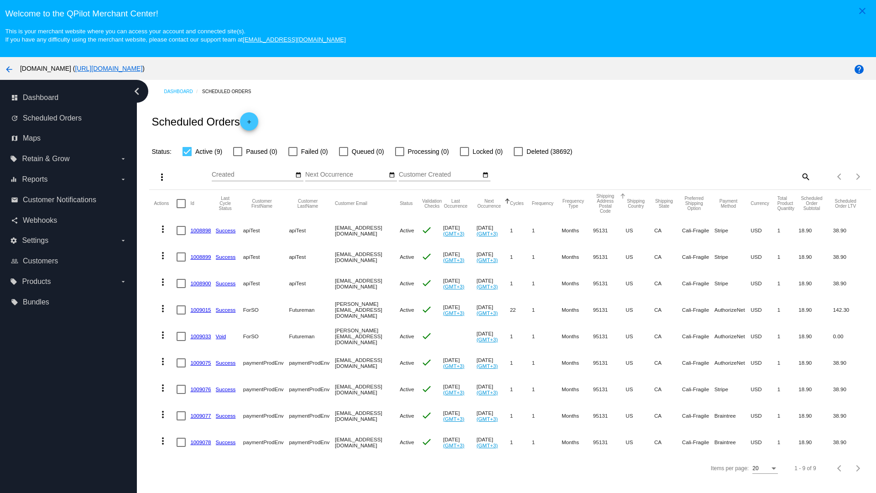 Image resolution: width=876 pixels, height=493 pixels. What do you see at coordinates (845, 203) in the screenshot?
I see `button: Change sorting for LifetimeValue` at bounding box center [845, 203].